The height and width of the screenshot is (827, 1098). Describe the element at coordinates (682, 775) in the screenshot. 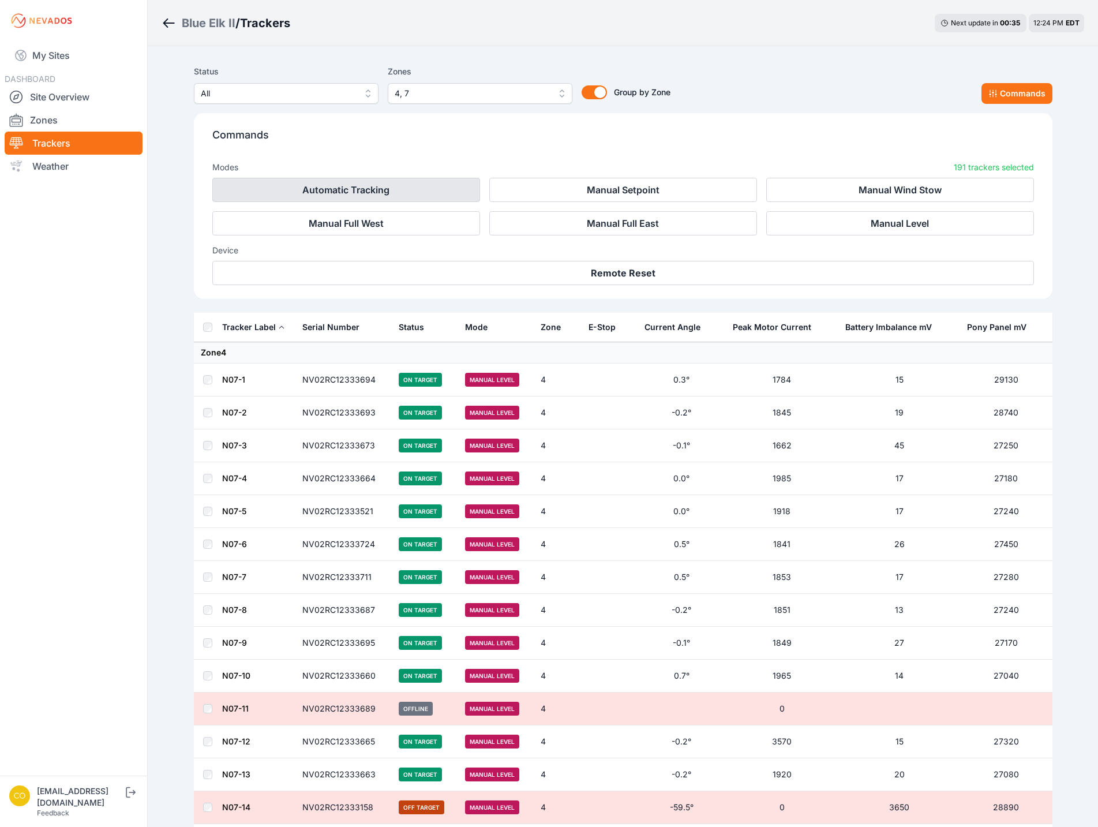

I see `td: -0.2°` at that location.